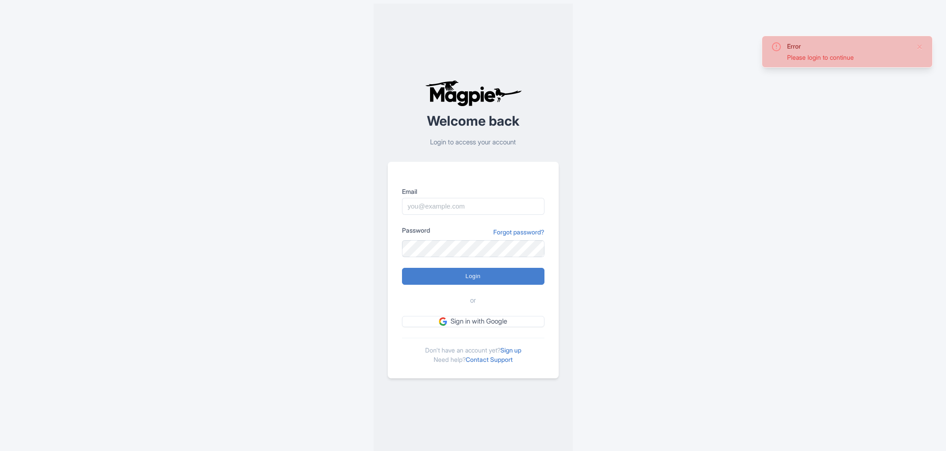 The height and width of the screenshot is (451, 946). Describe the element at coordinates (473, 276) in the screenshot. I see `input: Login` at that location.